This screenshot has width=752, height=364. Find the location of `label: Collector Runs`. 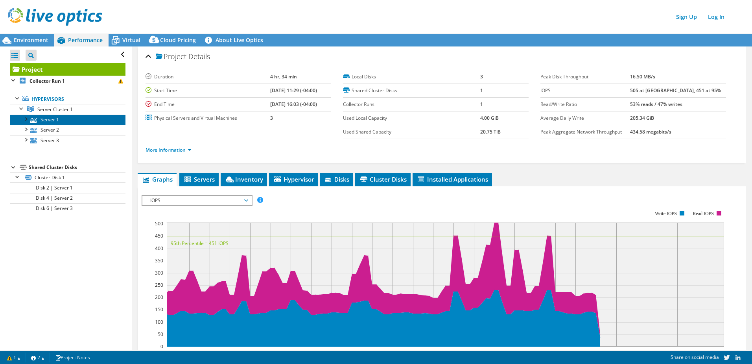

label: Collector Runs is located at coordinates (411, 104).